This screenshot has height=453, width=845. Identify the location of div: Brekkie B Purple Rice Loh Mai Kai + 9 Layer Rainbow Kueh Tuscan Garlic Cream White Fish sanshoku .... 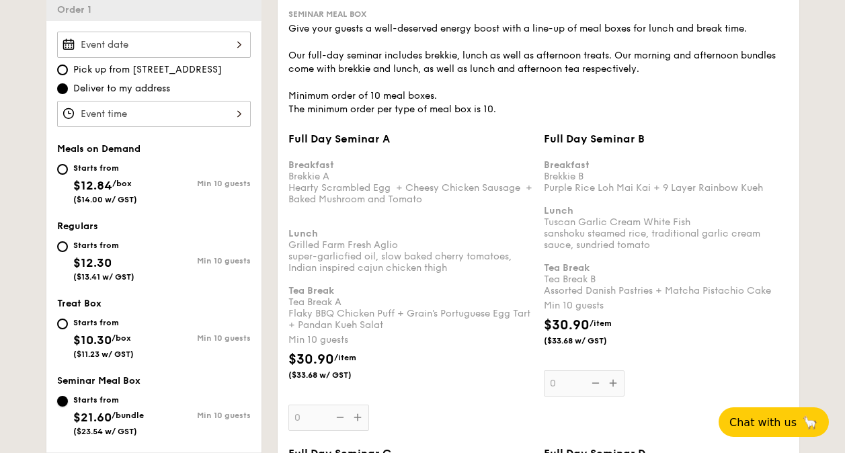
(666, 222).